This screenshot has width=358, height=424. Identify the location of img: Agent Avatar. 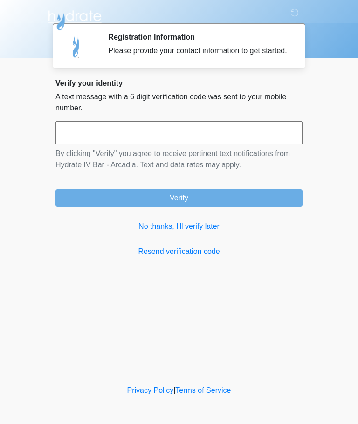
(76, 47).